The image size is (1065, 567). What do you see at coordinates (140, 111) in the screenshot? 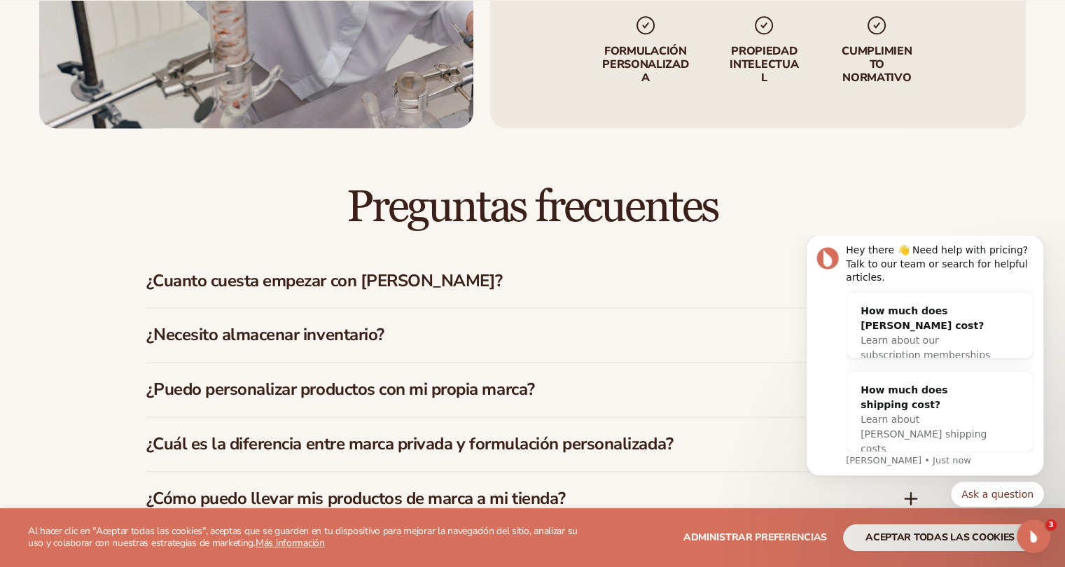
I see `span: Learn about our subscription memberships` at bounding box center [140, 111].